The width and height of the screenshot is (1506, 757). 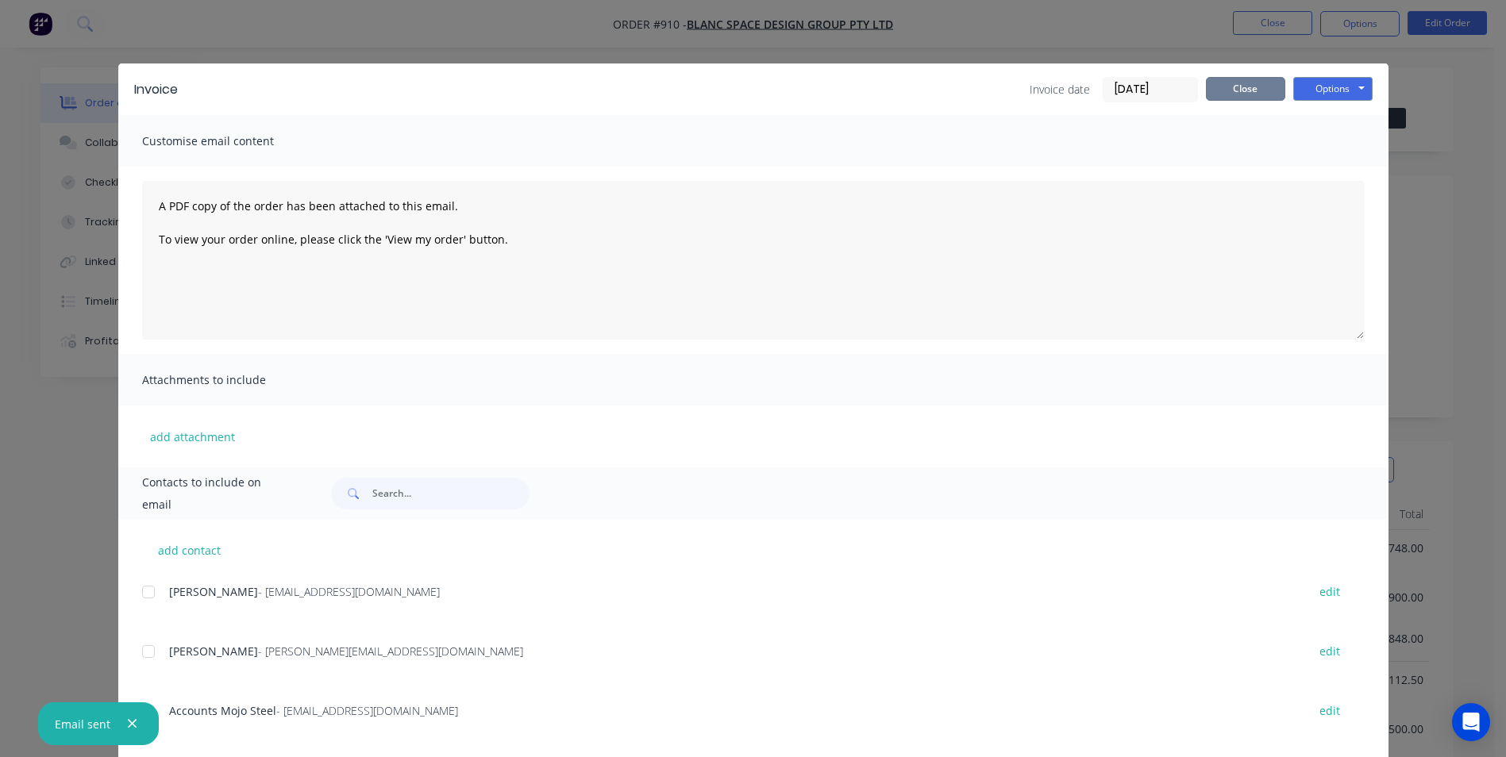 I want to click on span: Contacts to include on email, so click(x=217, y=494).